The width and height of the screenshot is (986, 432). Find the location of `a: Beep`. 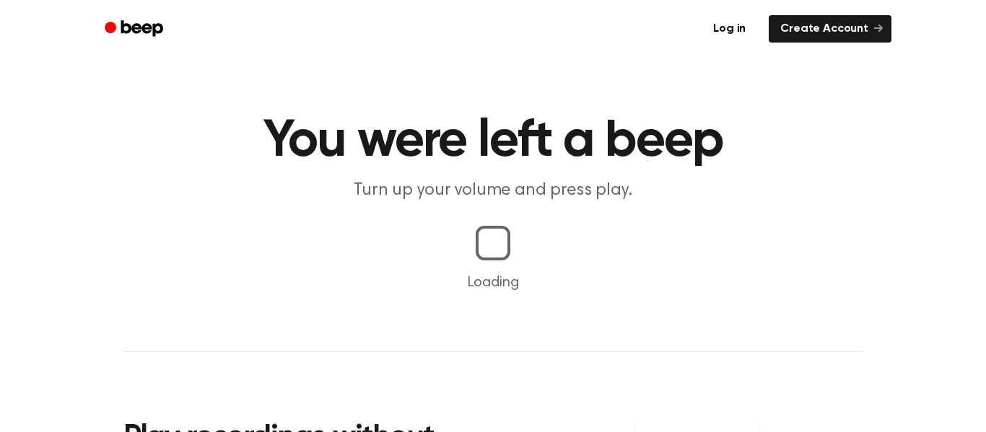

a: Beep is located at coordinates (135, 29).